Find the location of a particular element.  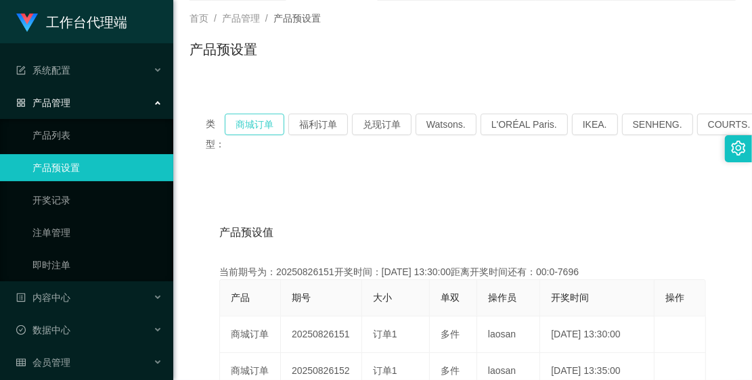

button: SENHENG. is located at coordinates (657, 124).